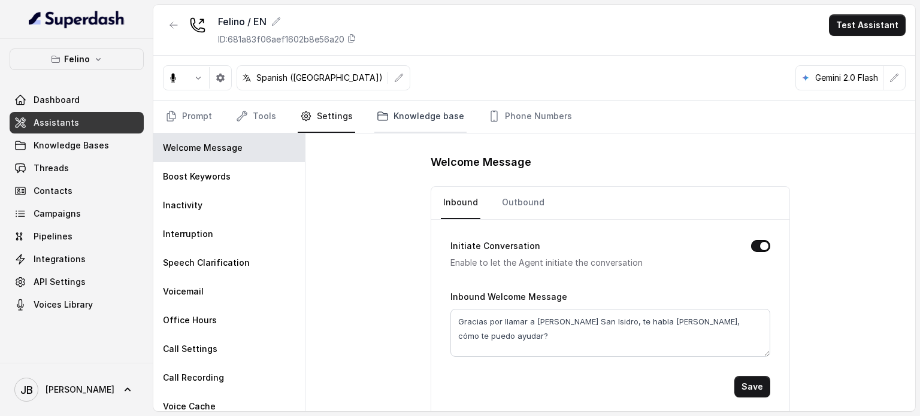  Describe the element at coordinates (77, 123) in the screenshot. I see `a: Assistants` at that location.